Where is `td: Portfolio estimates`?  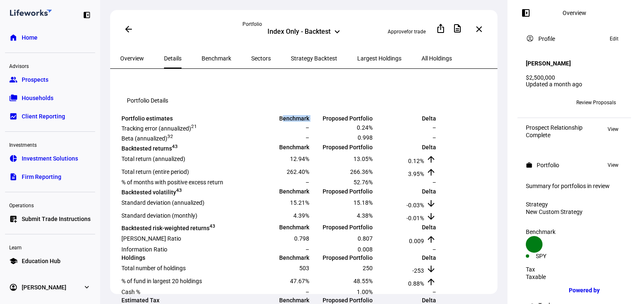
td: Portfolio estimates is located at coordinates (184, 119).